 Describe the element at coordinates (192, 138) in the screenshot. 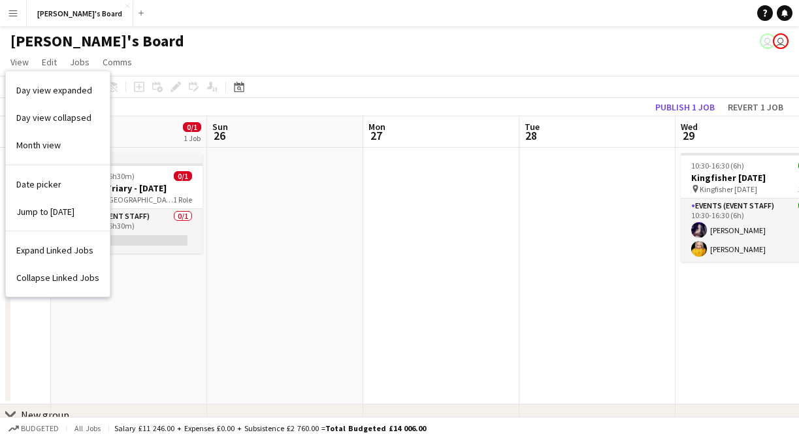

I see `div: 1 Job` at that location.